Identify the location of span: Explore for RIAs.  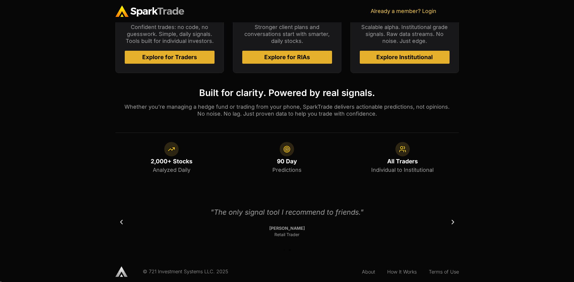
(287, 57).